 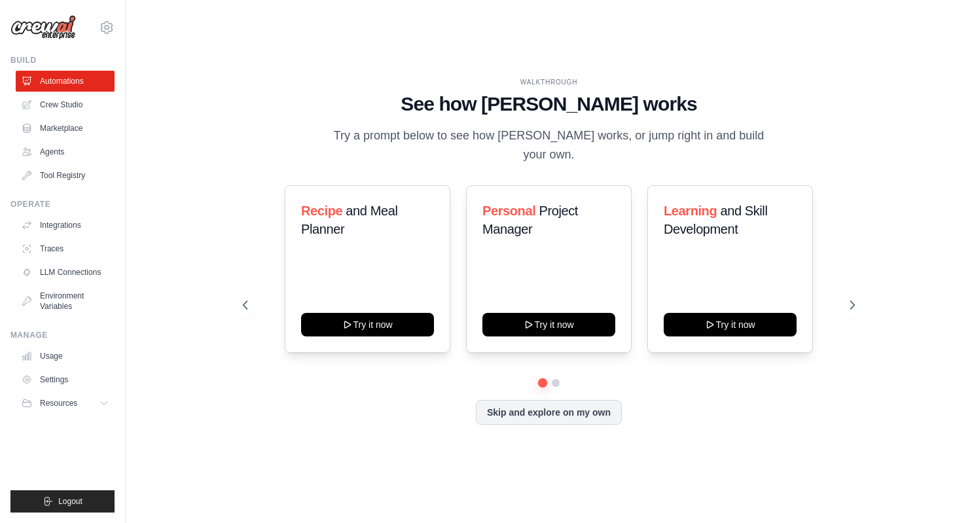 What do you see at coordinates (349, 220) in the screenshot?
I see `span: and Meal Planner` at bounding box center [349, 220].